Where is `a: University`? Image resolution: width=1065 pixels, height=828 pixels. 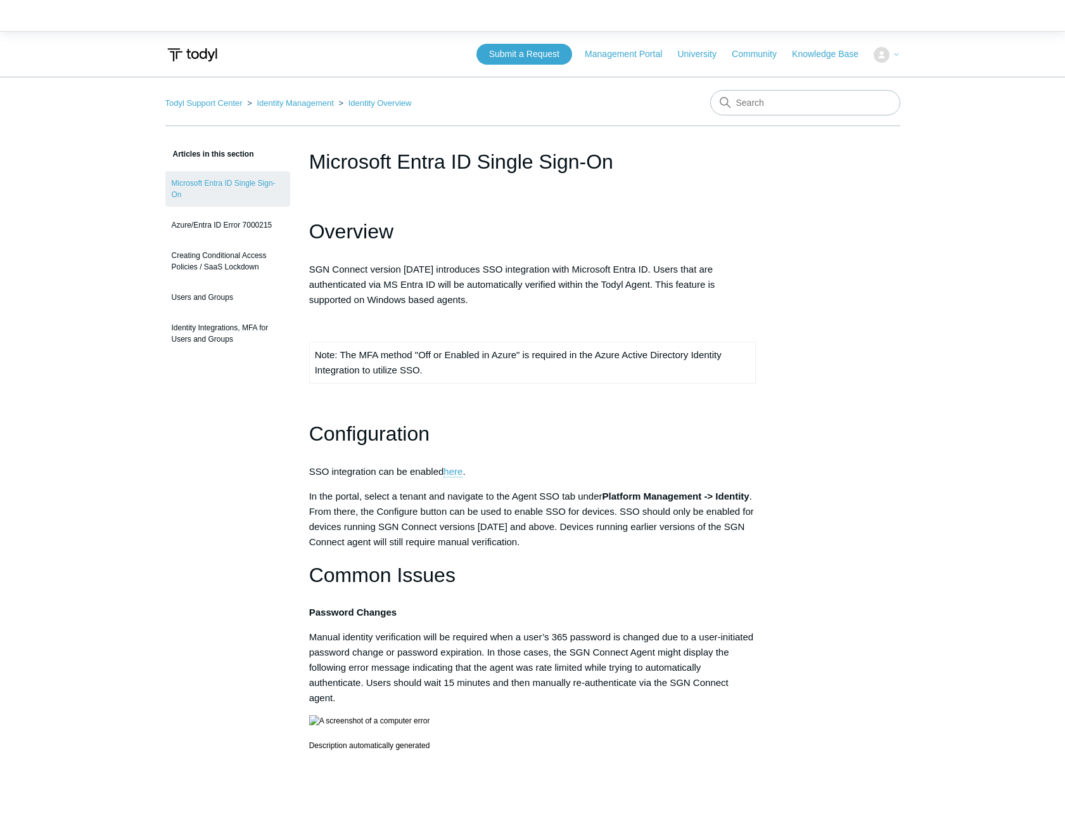
a: University is located at coordinates (703, 54).